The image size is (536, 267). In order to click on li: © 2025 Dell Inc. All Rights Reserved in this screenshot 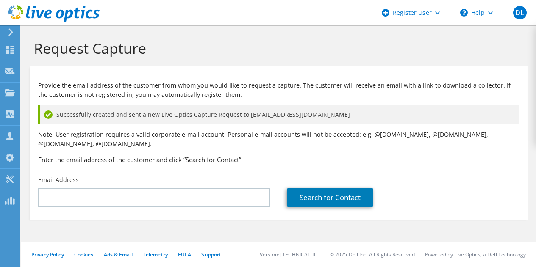, I will do `click(372, 254)`.